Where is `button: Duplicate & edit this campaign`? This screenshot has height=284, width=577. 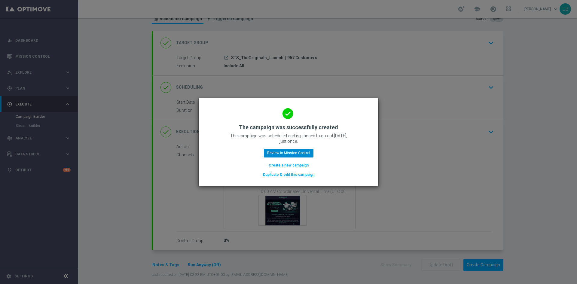 button: Duplicate & edit this campaign is located at coordinates (289, 175).